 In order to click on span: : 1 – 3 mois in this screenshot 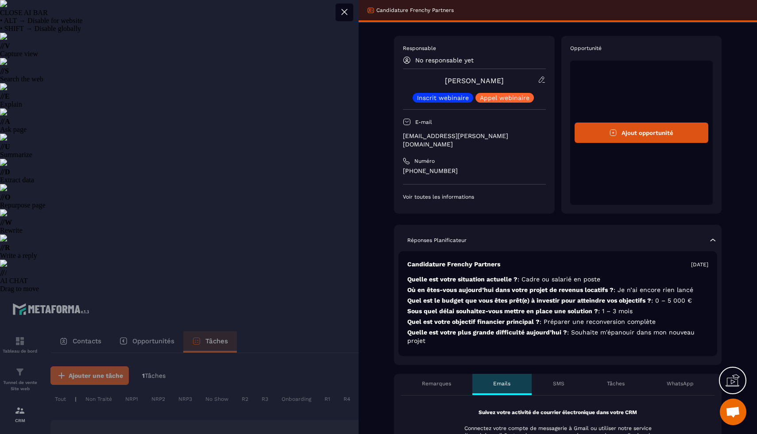, I will do `click(615, 311)`.